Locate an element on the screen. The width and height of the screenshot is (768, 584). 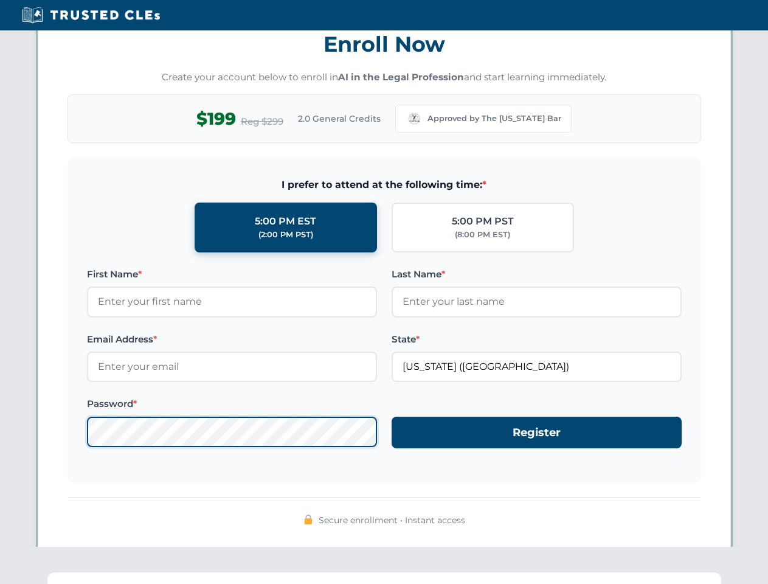
label: Email Address is located at coordinates (232, 339).